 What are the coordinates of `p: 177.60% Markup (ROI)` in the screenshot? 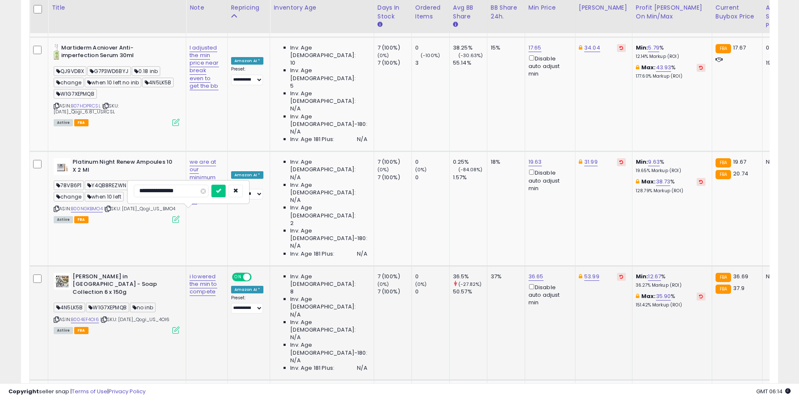 It's located at (671, 76).